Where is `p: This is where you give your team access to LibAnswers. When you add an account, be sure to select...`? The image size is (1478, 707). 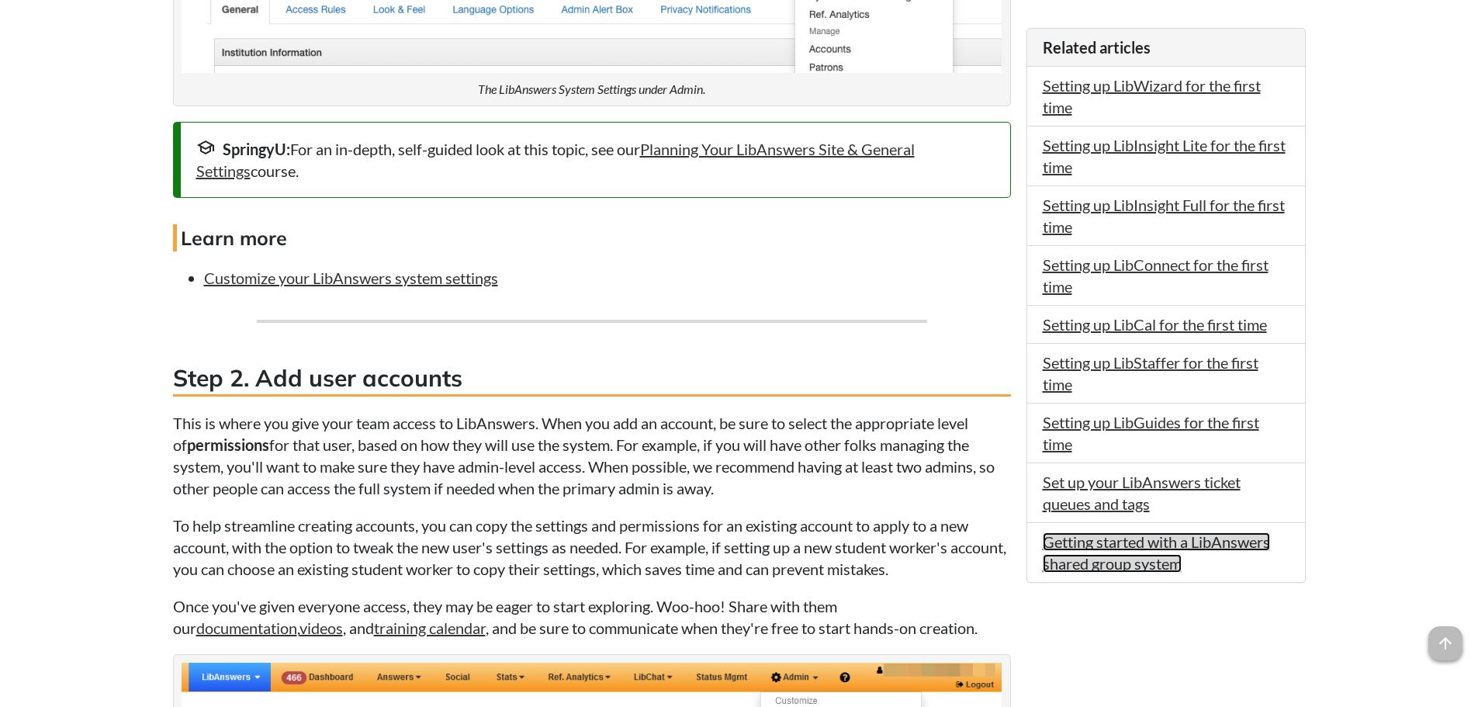
p: This is where you give your team access to LibAnswers. When you add an account, be sure to select... is located at coordinates (592, 456).